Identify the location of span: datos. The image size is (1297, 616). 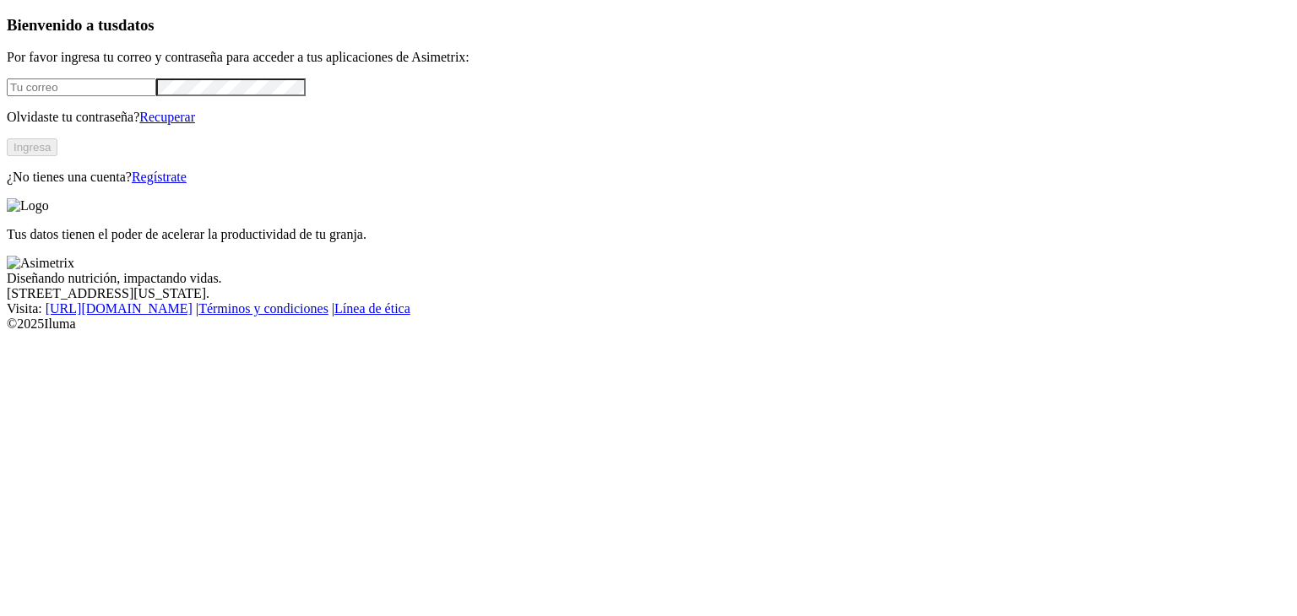
(136, 24).